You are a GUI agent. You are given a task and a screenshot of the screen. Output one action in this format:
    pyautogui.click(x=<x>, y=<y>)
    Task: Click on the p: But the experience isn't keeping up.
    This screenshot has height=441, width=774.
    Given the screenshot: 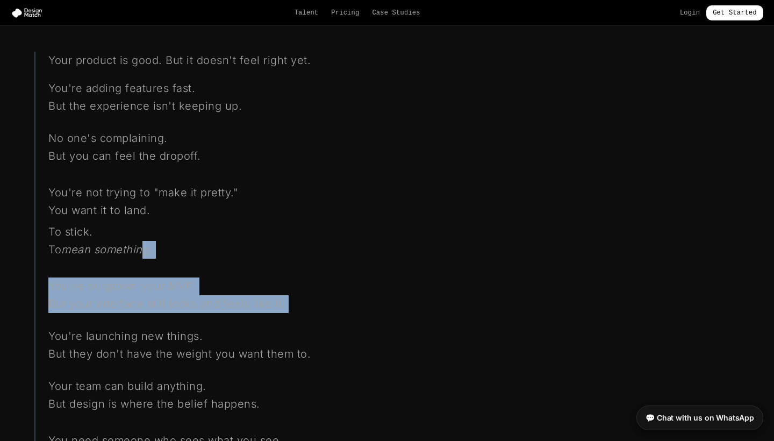 What is the action you would take?
    pyautogui.click(x=231, y=106)
    